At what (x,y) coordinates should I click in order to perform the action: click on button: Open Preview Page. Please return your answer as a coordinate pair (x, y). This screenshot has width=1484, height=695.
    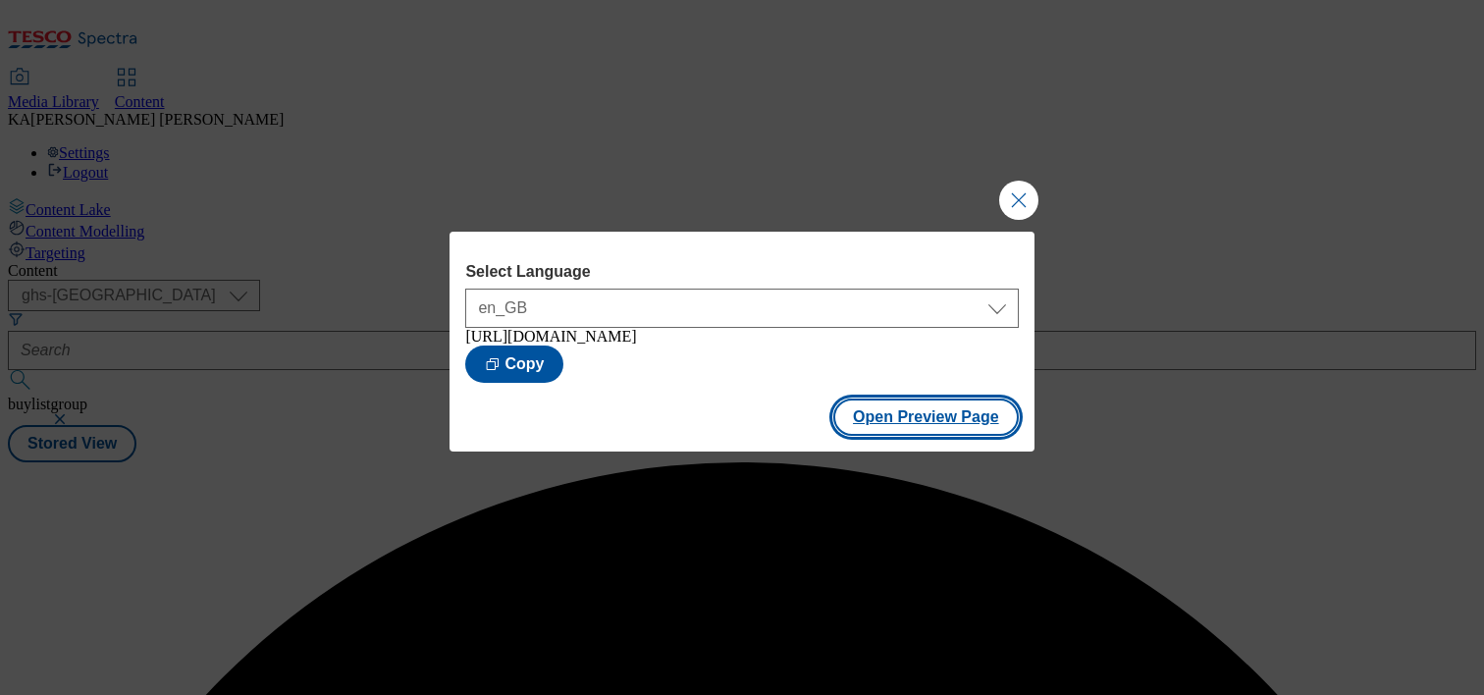
    Looking at the image, I should click on (925, 417).